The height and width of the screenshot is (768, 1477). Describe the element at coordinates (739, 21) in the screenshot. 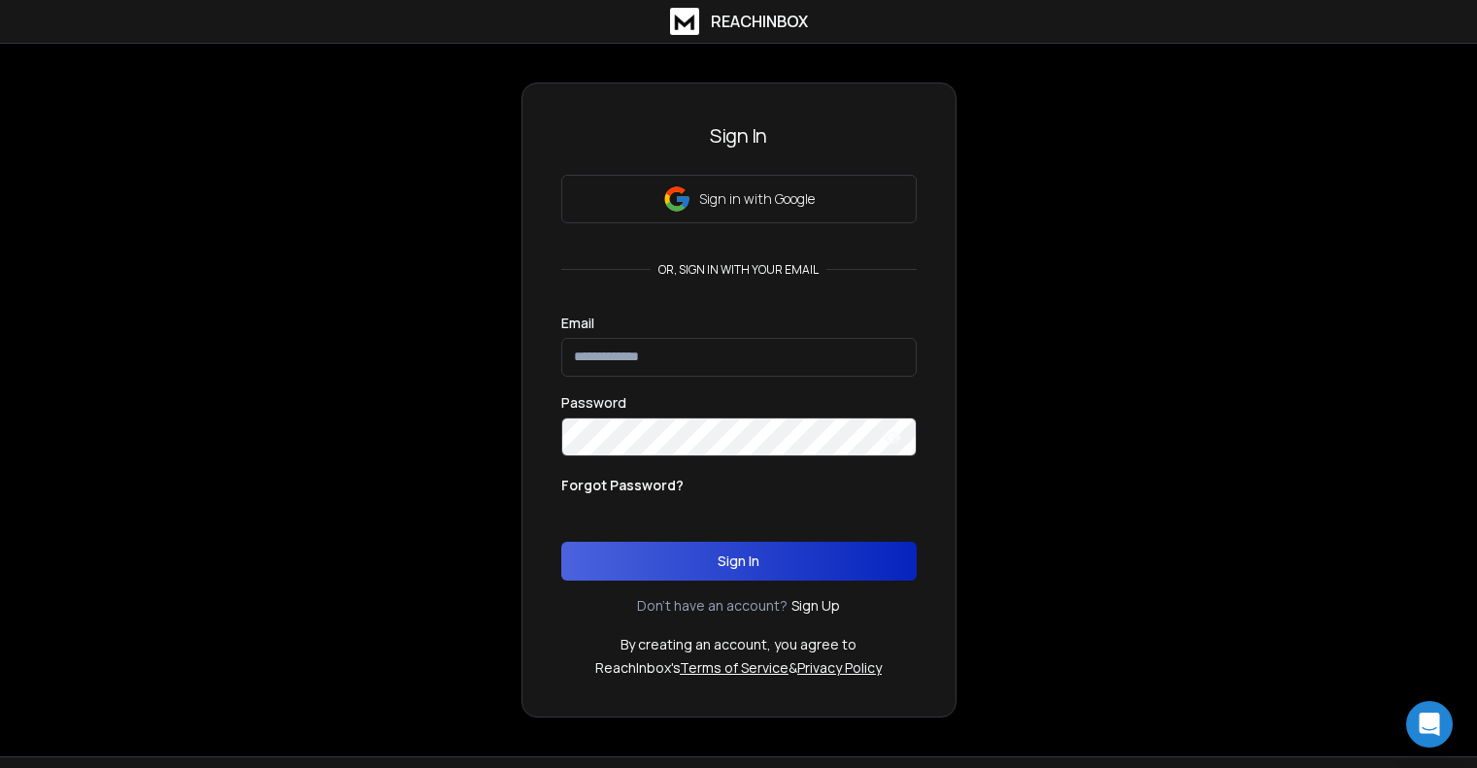

I see `a: ReachInbox` at that location.